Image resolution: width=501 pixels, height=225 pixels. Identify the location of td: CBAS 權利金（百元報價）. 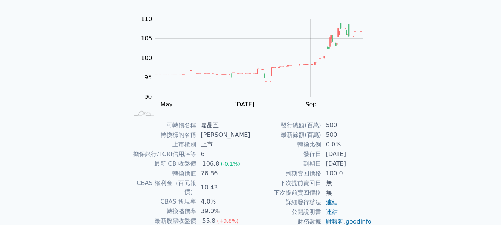
(163, 188).